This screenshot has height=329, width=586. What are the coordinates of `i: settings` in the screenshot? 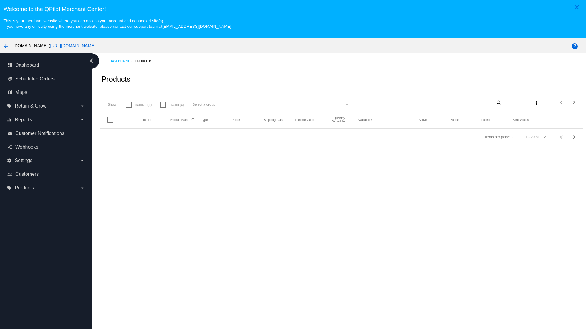 It's located at (9, 161).